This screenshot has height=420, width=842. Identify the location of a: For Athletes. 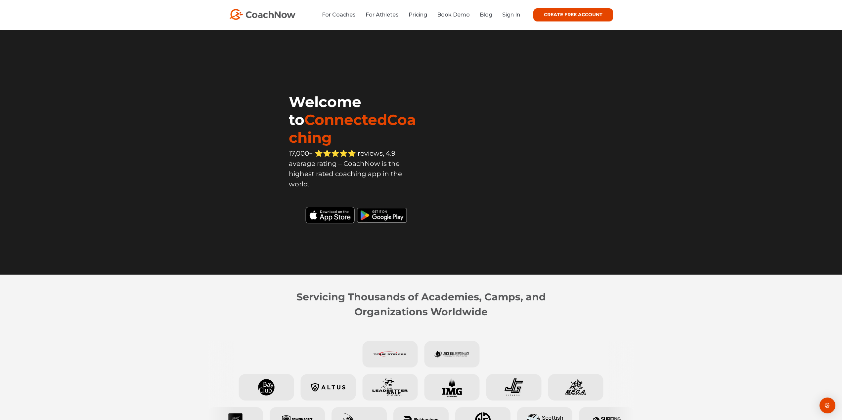
(382, 15).